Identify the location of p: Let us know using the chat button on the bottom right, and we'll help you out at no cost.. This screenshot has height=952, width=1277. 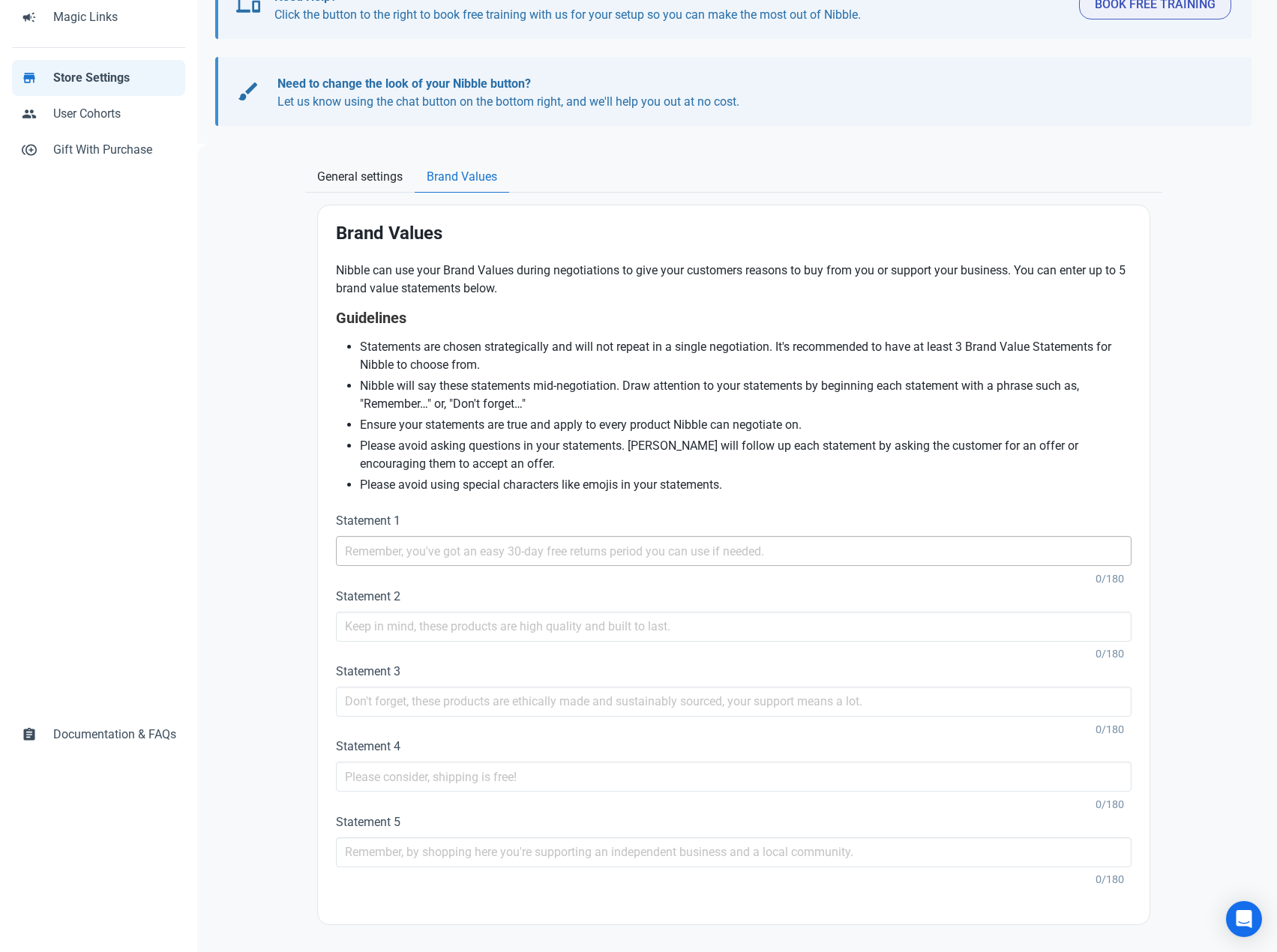
(747, 93).